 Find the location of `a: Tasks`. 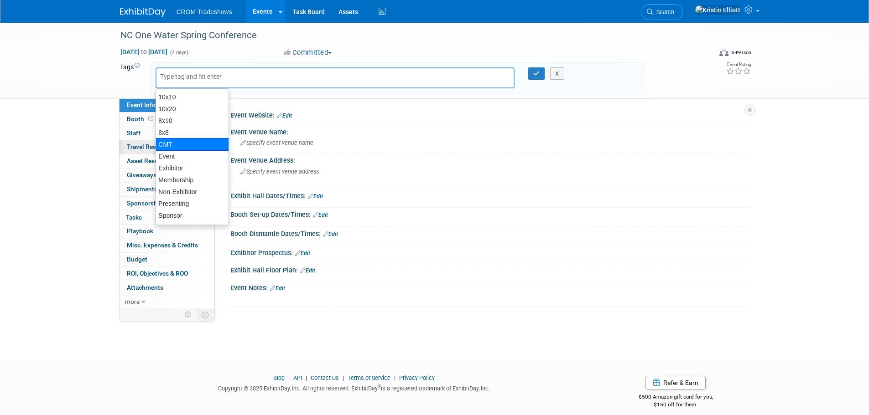

a: Tasks is located at coordinates (167, 218).